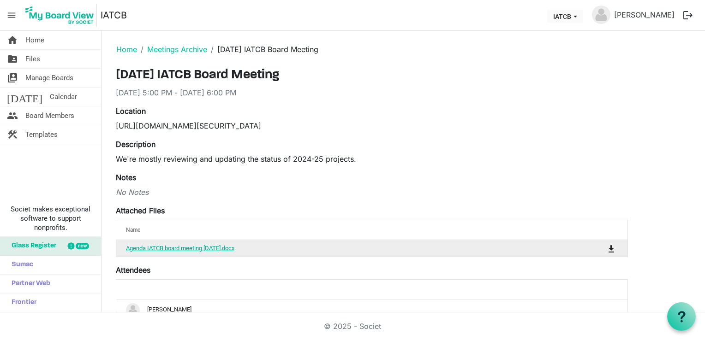 This screenshot has width=705, height=340. Describe the element at coordinates (177, 49) in the screenshot. I see `a: Meetings Archive` at that location.